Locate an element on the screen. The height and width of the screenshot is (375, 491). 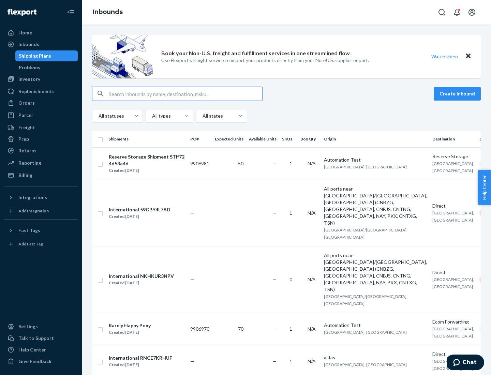
input: Search inbounds by name, destination, msku... is located at coordinates (186, 94).